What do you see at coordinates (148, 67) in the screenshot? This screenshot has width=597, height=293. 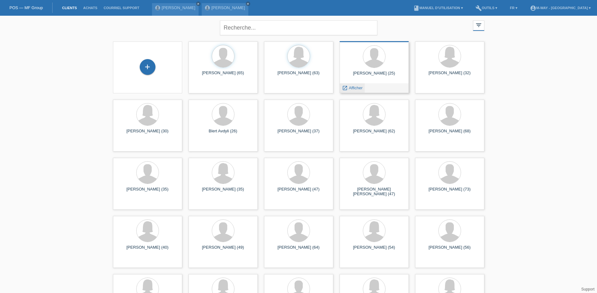 I see `div: Enregistrer le client` at bounding box center [148, 67].